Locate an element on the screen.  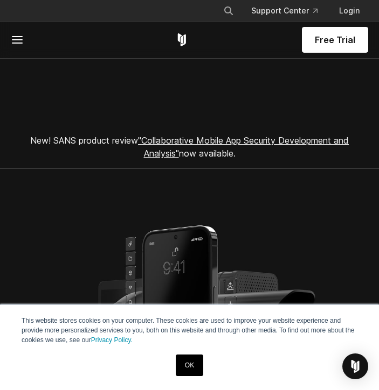
a: OK is located at coordinates (189, 366).